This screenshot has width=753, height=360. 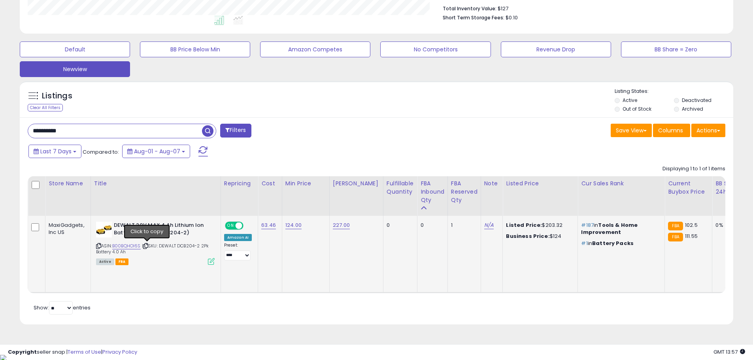 What do you see at coordinates (693, 169) in the screenshot?
I see `div: Displaying 1 to 1 of 1 items` at bounding box center [693, 169].